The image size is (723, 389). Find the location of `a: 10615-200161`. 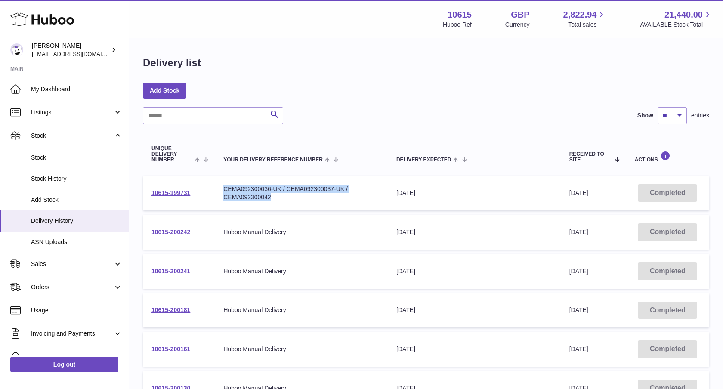

a: 10615-200161 is located at coordinates (171, 349).